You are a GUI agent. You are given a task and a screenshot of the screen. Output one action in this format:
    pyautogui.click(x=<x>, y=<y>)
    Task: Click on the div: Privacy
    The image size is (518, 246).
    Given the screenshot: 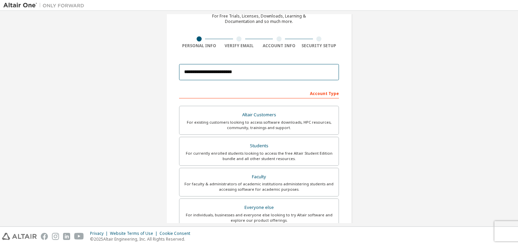 What is the action you would take?
    pyautogui.click(x=100, y=234)
    